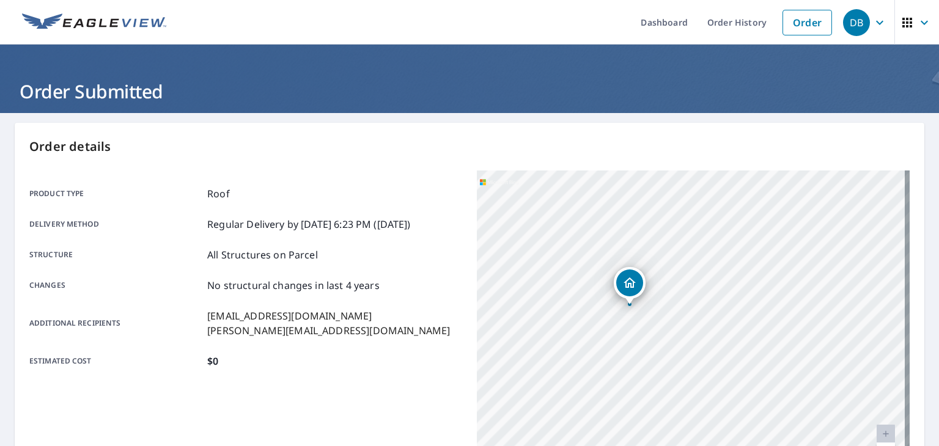  I want to click on img: EV Logo, so click(94, 23).